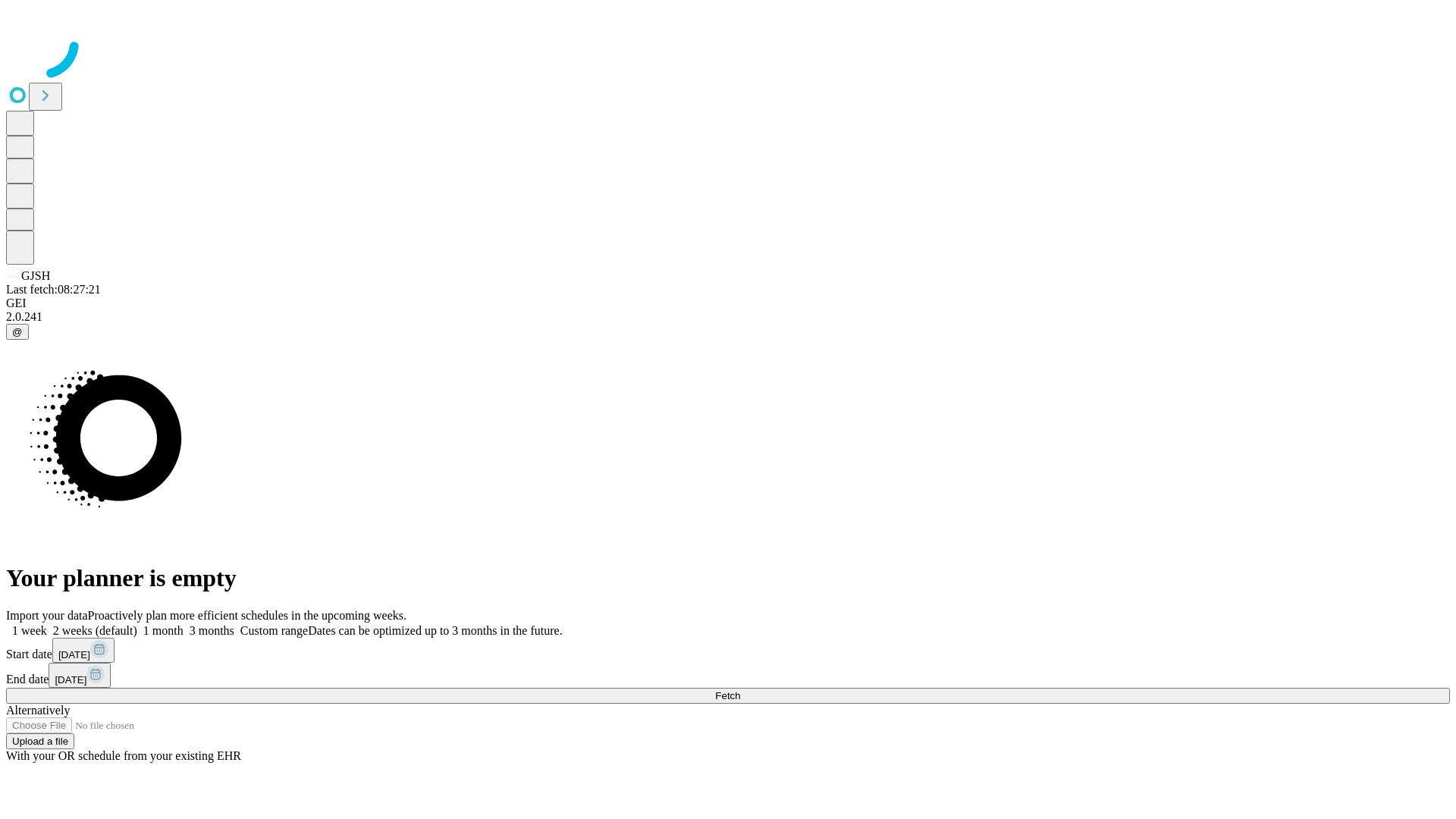 The image size is (1456, 819). Describe the element at coordinates (728, 650) in the screenshot. I see `div: Start date` at that location.